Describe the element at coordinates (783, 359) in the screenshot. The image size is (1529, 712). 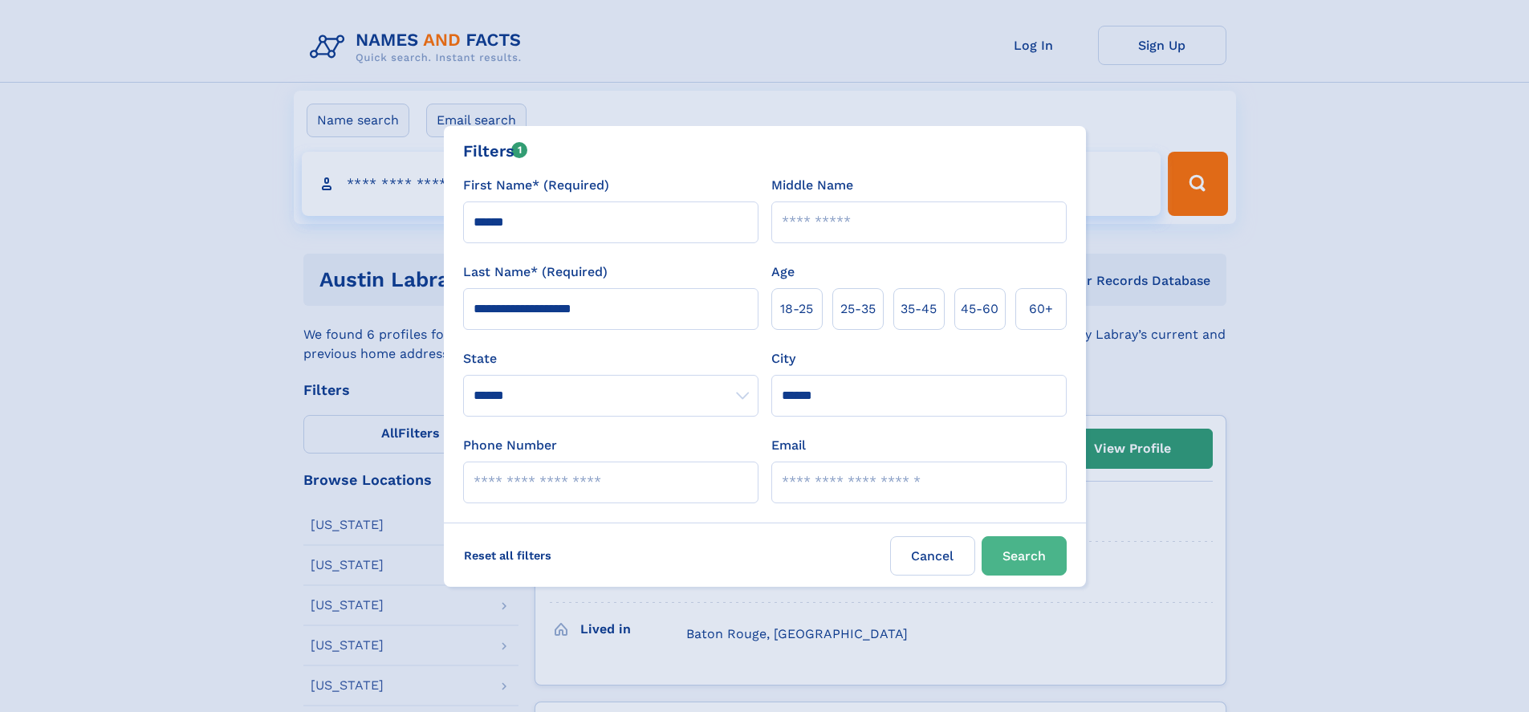
I see `label: City` at that location.